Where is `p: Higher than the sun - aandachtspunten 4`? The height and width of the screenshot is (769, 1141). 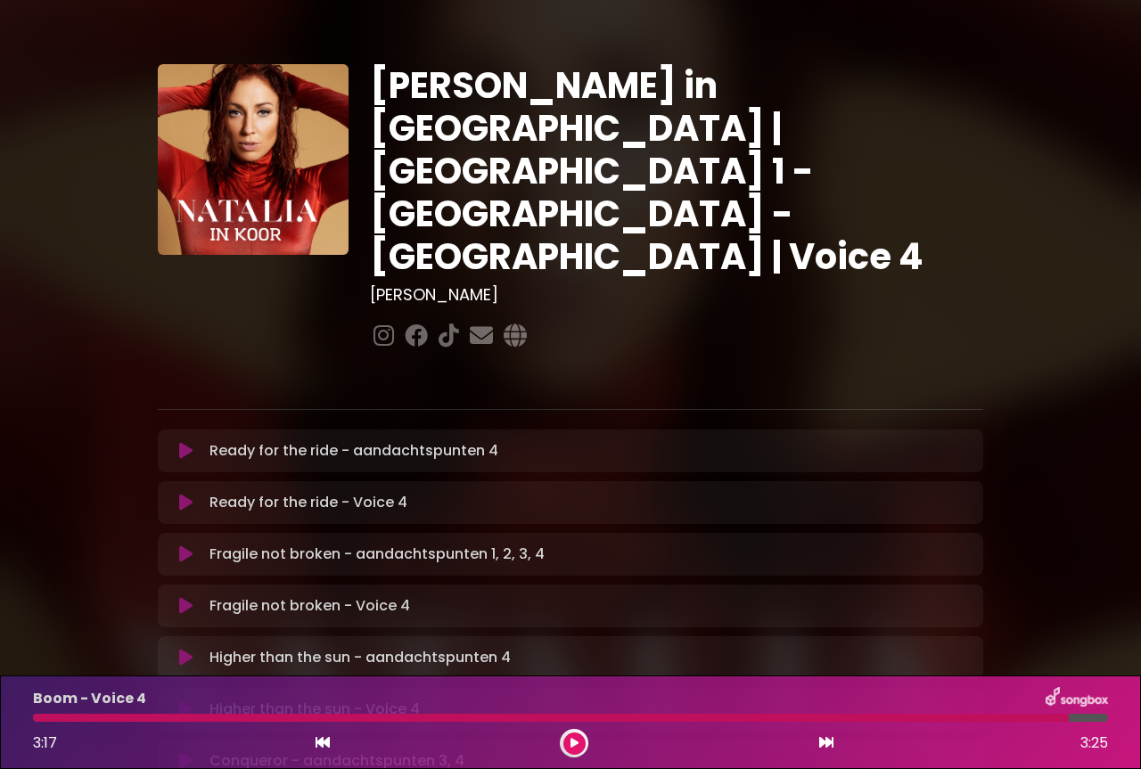
p: Higher than the sun - aandachtspunten 4 is located at coordinates (360, 658).